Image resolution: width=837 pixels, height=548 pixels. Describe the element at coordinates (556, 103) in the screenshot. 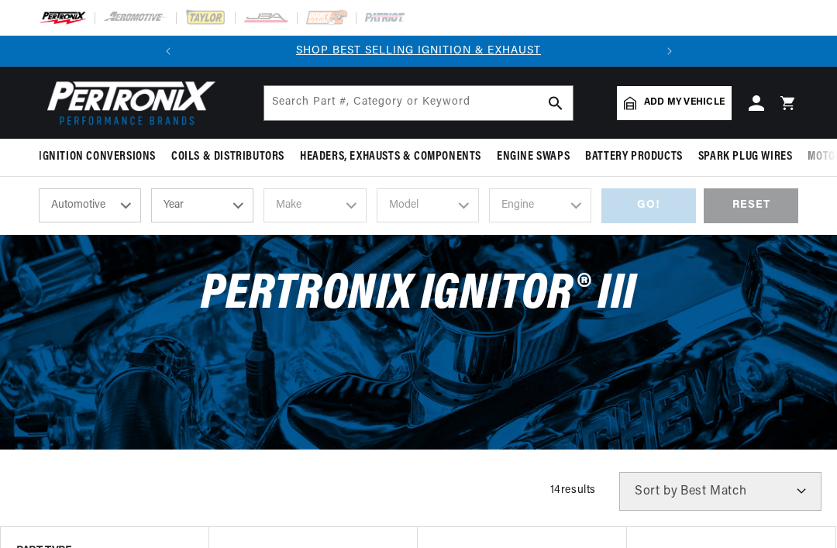

I see `button: search button` at that location.